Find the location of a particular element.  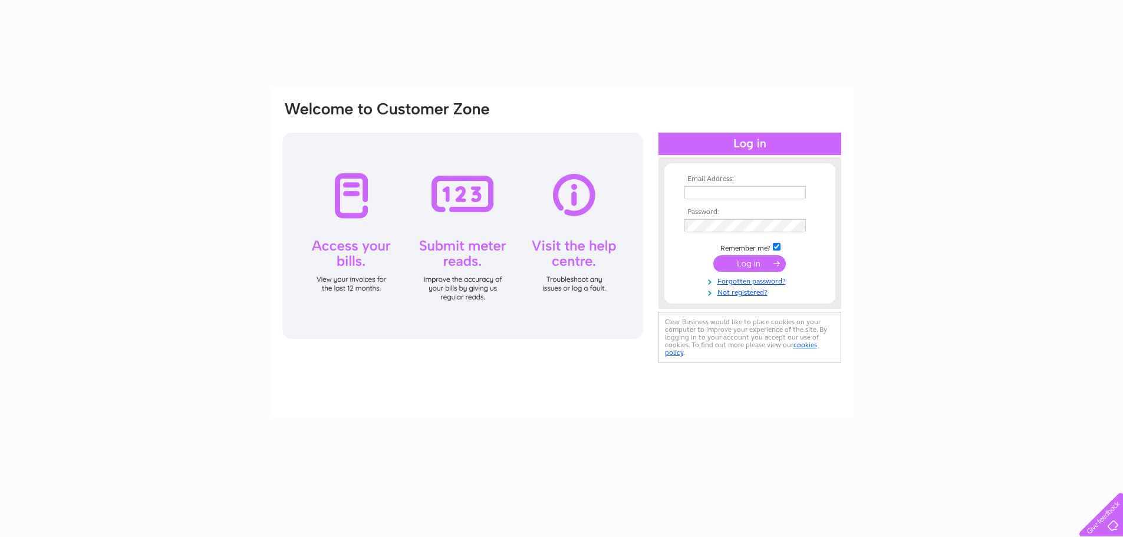

div: Clear Business would like to place cookies on your computer to improve your experience of the sit... is located at coordinates (750, 337).